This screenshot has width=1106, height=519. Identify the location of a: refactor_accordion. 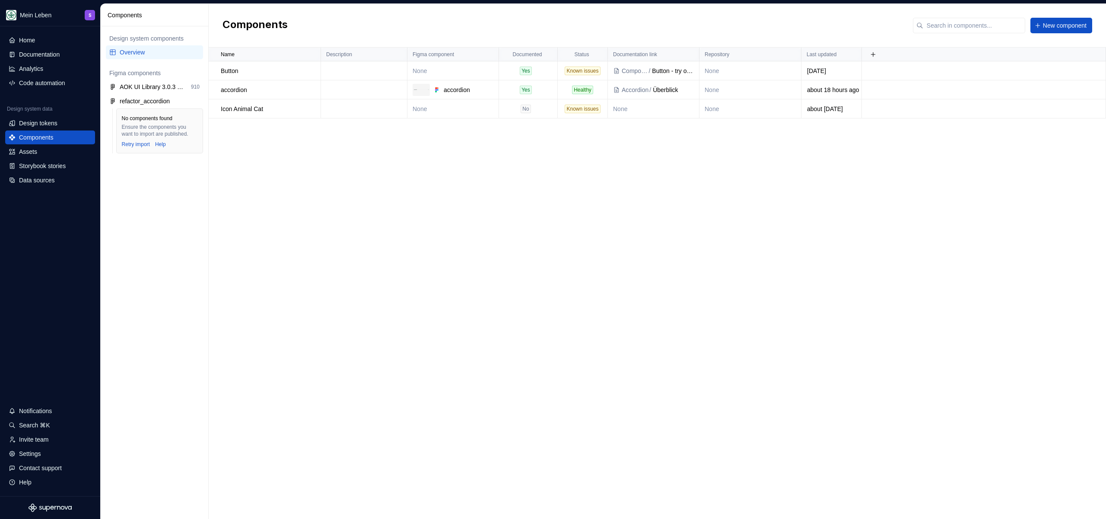
(154, 101).